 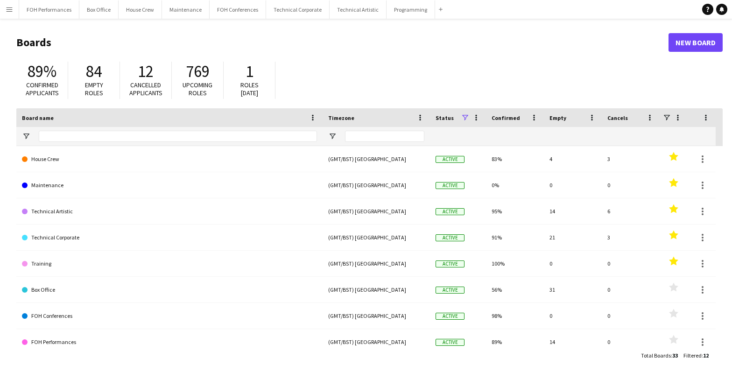 What do you see at coordinates (411, 9) in the screenshot?
I see `button: Programming` at bounding box center [411, 9].